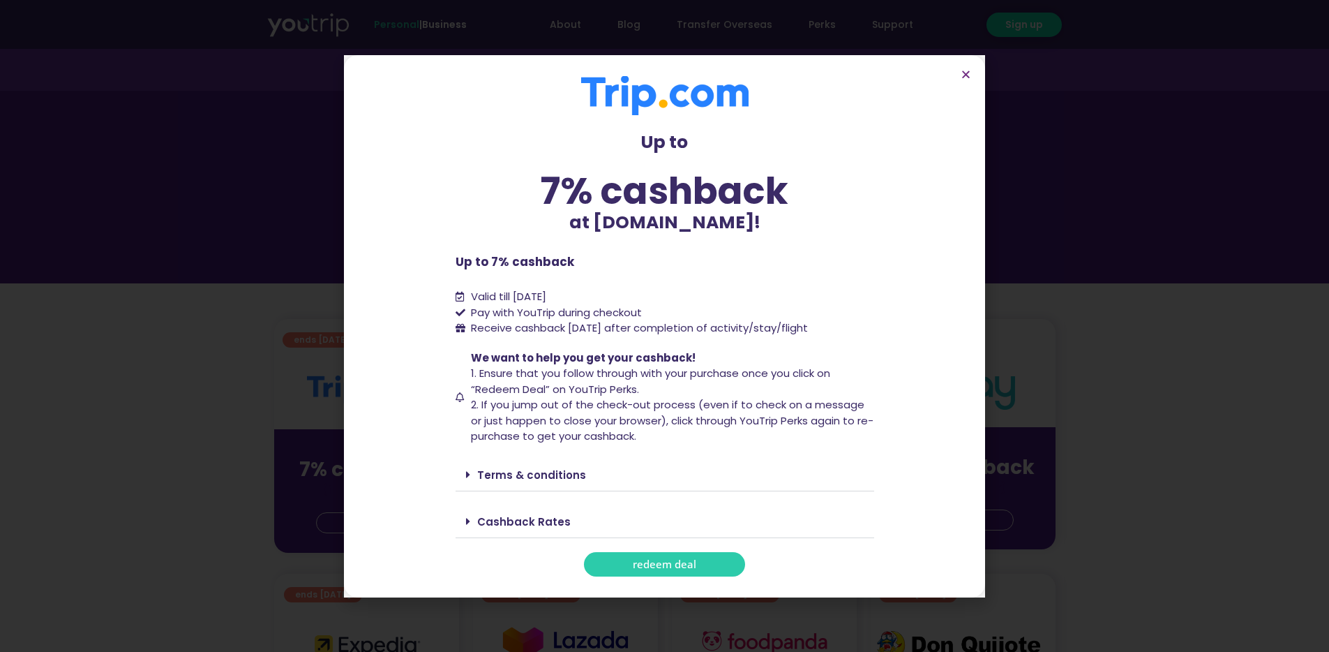 Image resolution: width=1329 pixels, height=652 pixels. Describe the element at coordinates (665, 474) in the screenshot. I see `div: Terms & conditions` at that location.